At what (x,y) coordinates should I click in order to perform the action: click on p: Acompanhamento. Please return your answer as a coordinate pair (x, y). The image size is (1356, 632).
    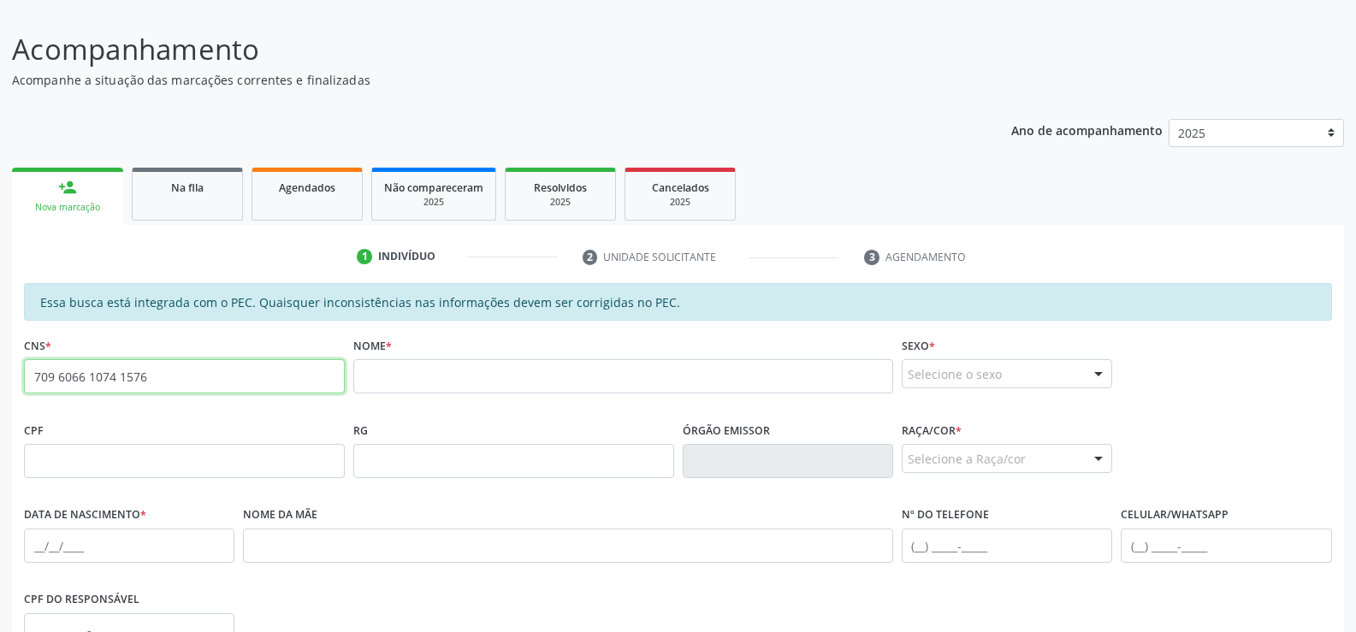
    Looking at the image, I should click on (478, 50).